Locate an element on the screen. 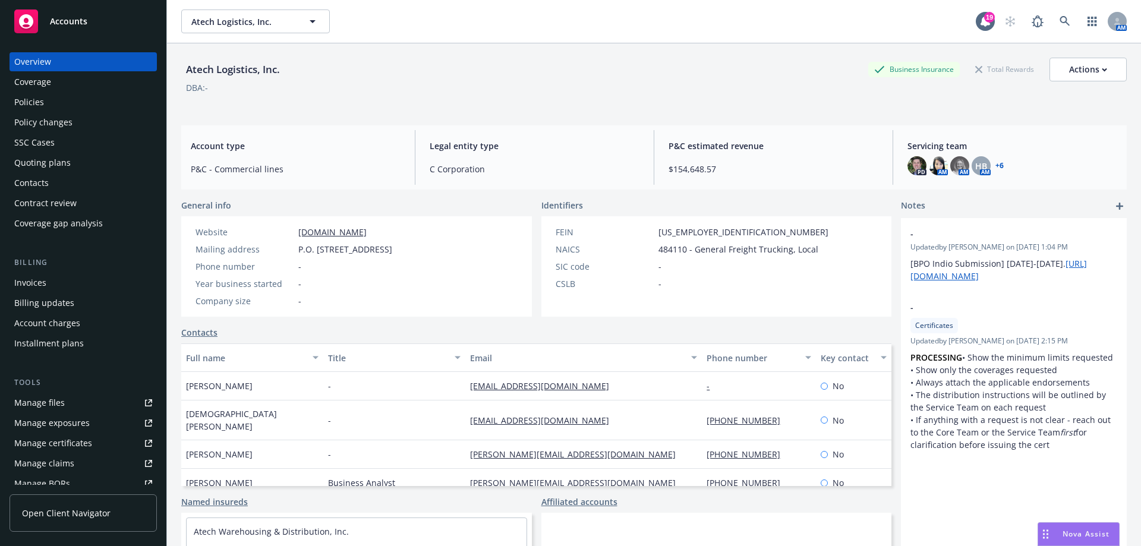  span: Accounts is located at coordinates (68, 21).